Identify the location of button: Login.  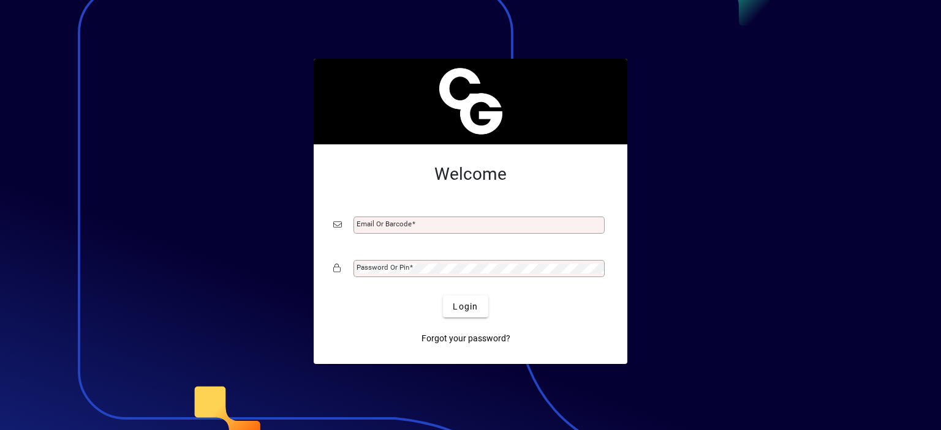
(465, 307).